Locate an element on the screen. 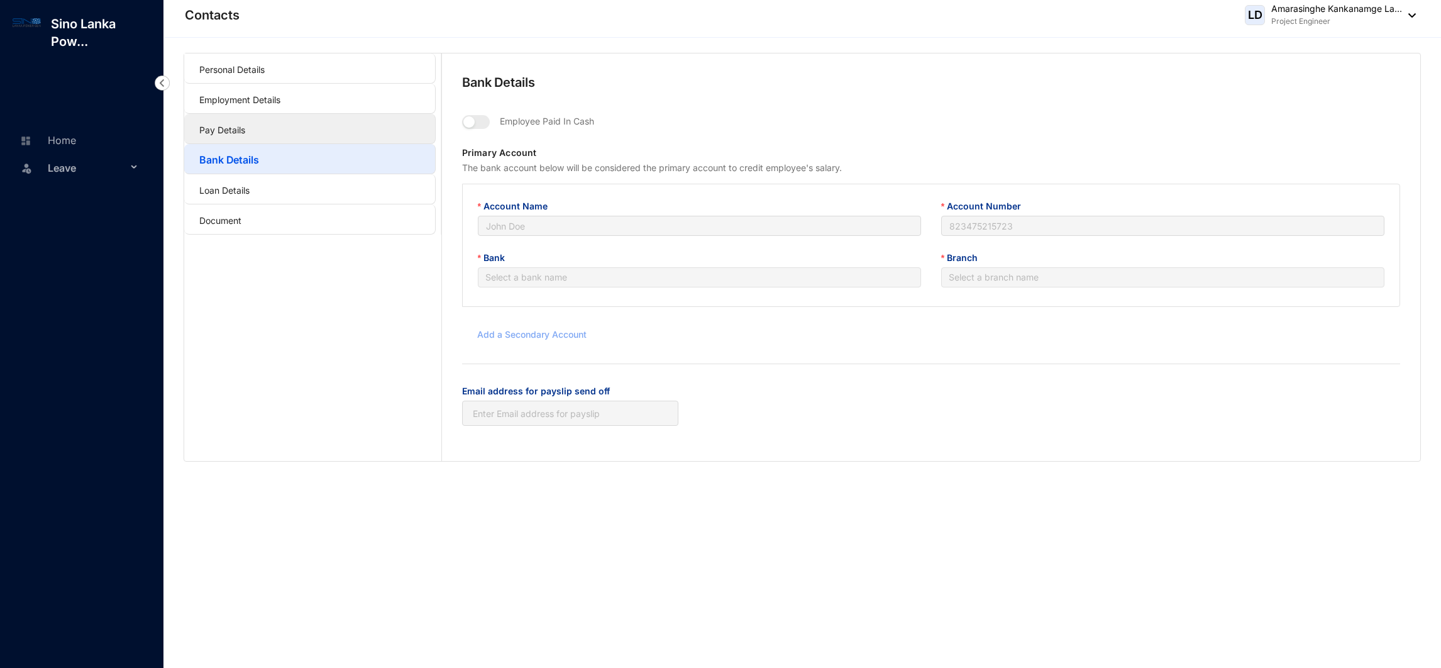  a: Bank Details is located at coordinates (229, 160).